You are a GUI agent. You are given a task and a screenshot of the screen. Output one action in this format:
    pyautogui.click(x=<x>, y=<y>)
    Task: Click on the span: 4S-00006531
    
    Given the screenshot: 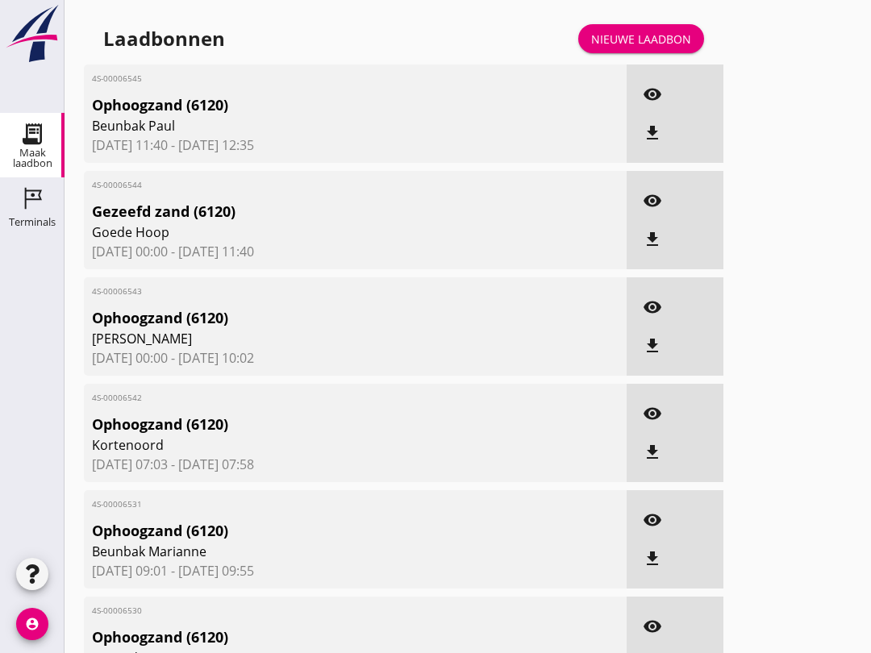 What is the action you would take?
    pyautogui.click(x=311, y=504)
    